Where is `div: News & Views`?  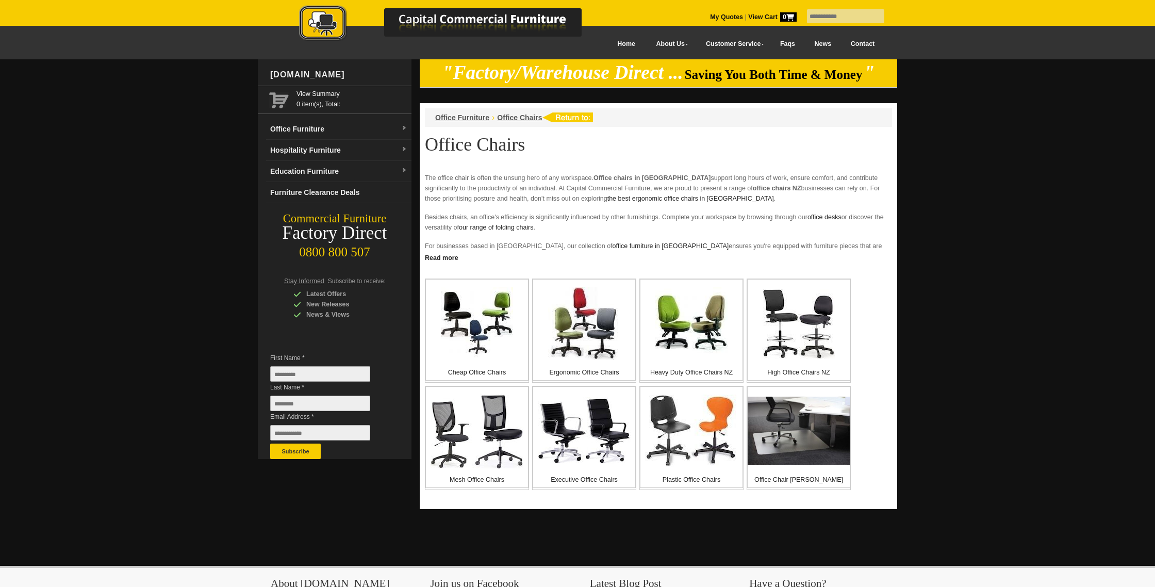 div: News & Views is located at coordinates (342, 315).